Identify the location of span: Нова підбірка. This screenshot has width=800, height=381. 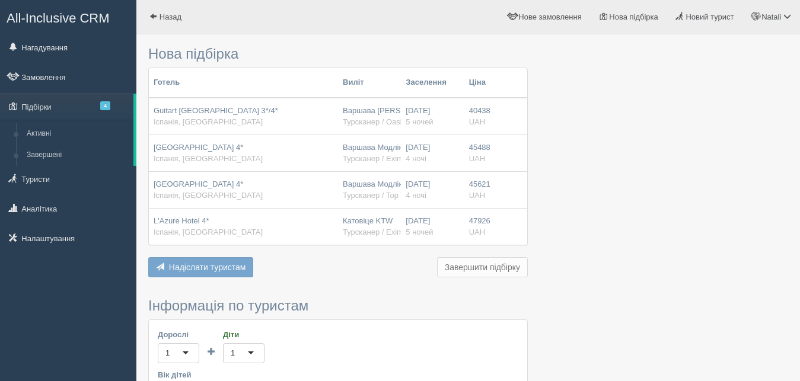
(634, 17).